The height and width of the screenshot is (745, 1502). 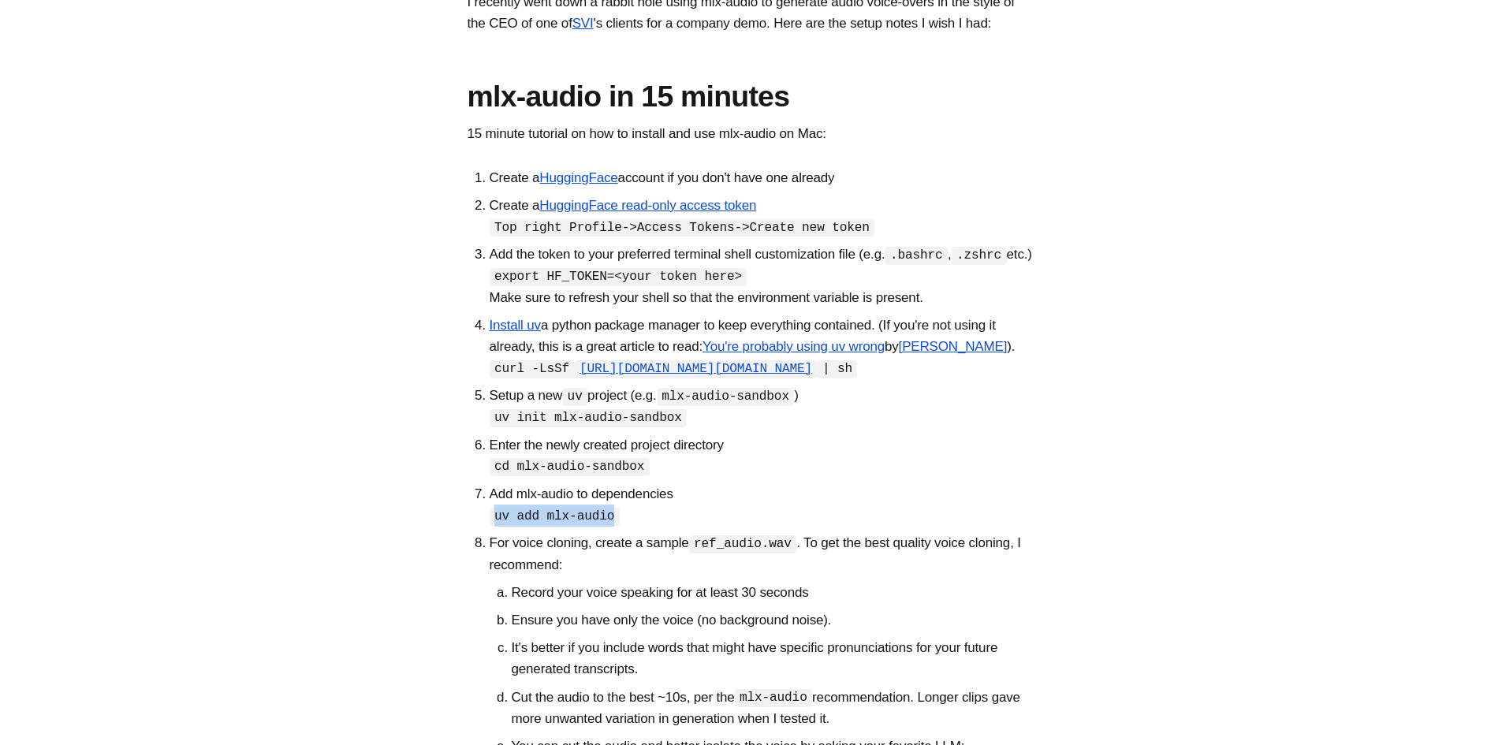 What do you see at coordinates (762, 177) in the screenshot?
I see `li: Create a account if you don't have one already` at bounding box center [762, 177].